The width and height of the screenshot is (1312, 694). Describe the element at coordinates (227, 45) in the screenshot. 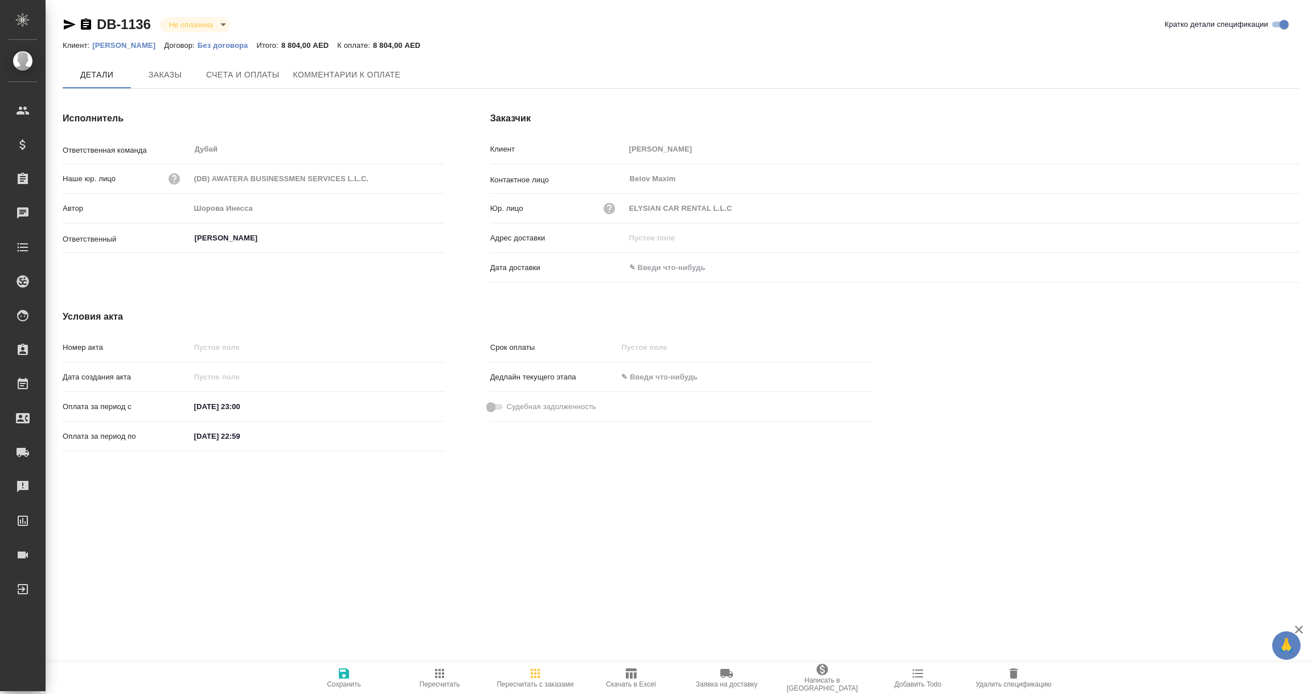

I see `p: Без договора` at that location.